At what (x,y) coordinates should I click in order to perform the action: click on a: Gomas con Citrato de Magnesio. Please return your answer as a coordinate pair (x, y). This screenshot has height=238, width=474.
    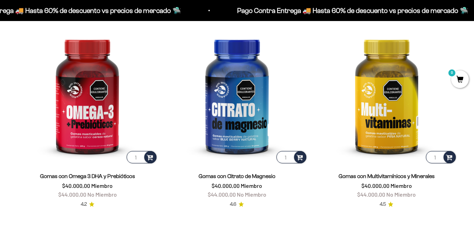
    Looking at the image, I should click on (237, 176).